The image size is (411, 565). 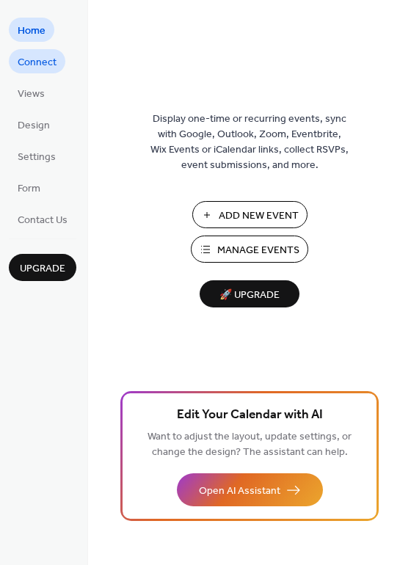 I want to click on a: Form, so click(x=29, y=187).